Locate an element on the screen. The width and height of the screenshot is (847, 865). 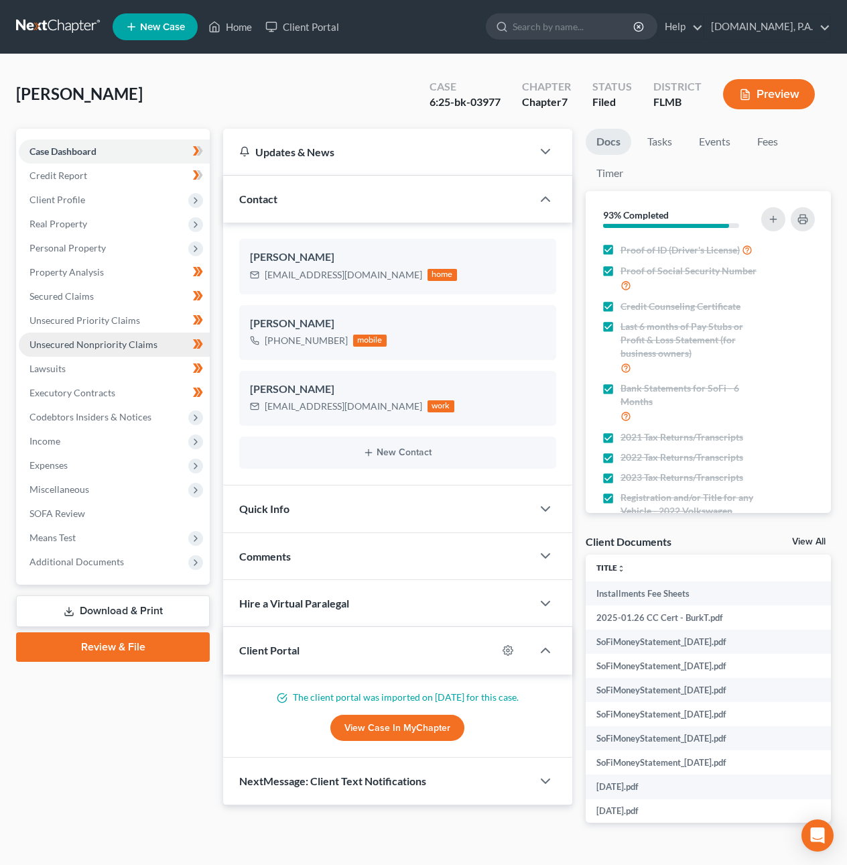
i: unfold_more is located at coordinates (621, 569).